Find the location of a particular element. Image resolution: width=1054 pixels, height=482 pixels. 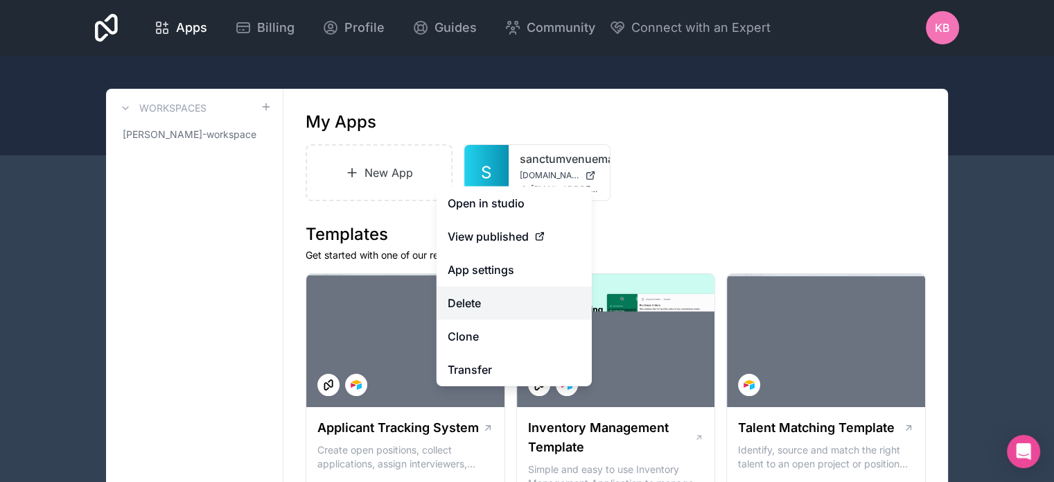

h1: My Apps is located at coordinates (341, 122).